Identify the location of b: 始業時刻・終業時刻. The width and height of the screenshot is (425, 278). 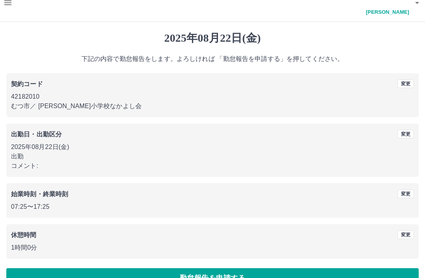
(39, 194).